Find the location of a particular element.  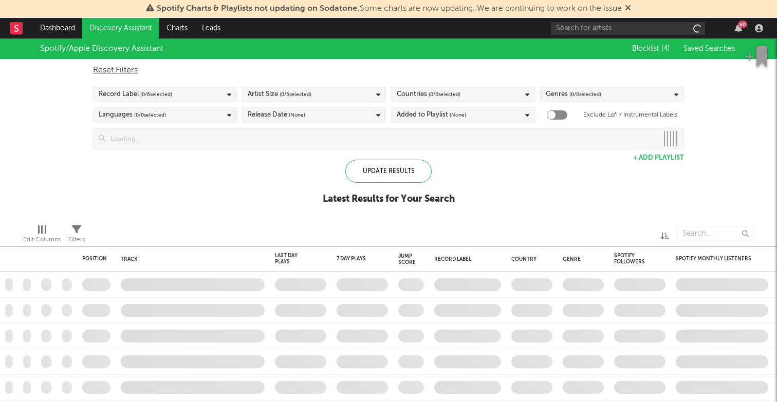

div: Genres is located at coordinates (573, 95).